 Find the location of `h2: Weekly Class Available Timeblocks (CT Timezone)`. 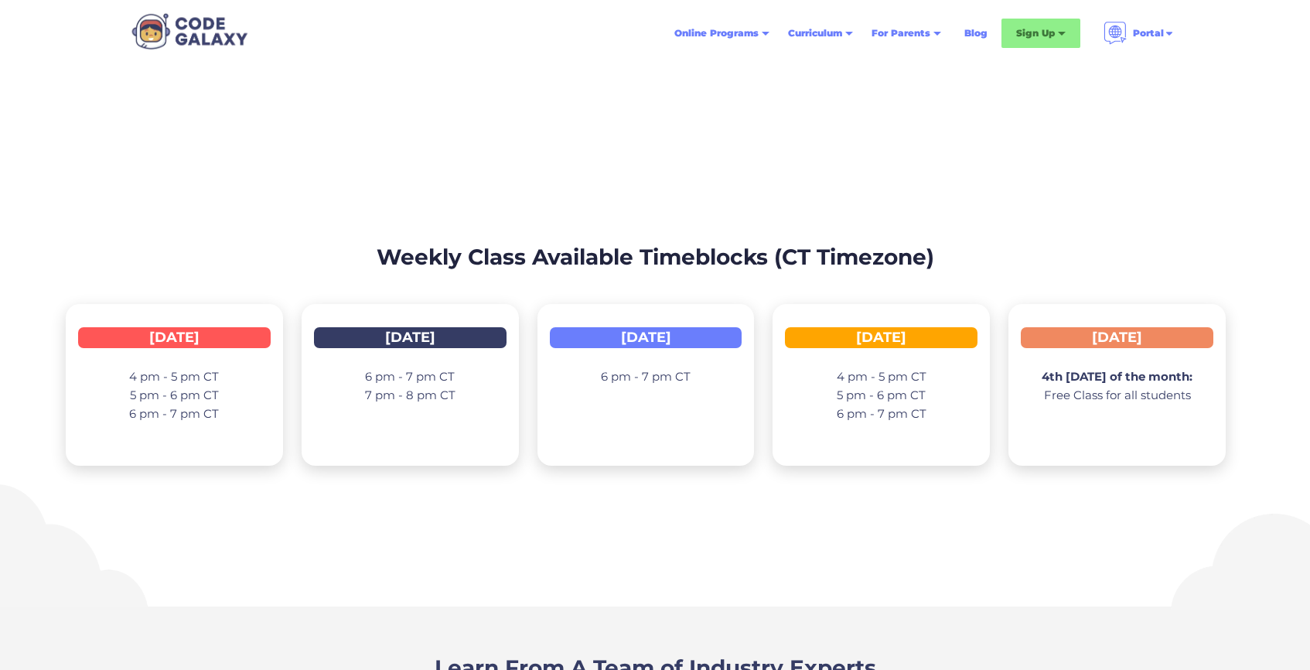

h2: Weekly Class Available Timeblocks (CT Timezone) is located at coordinates (655, 257).